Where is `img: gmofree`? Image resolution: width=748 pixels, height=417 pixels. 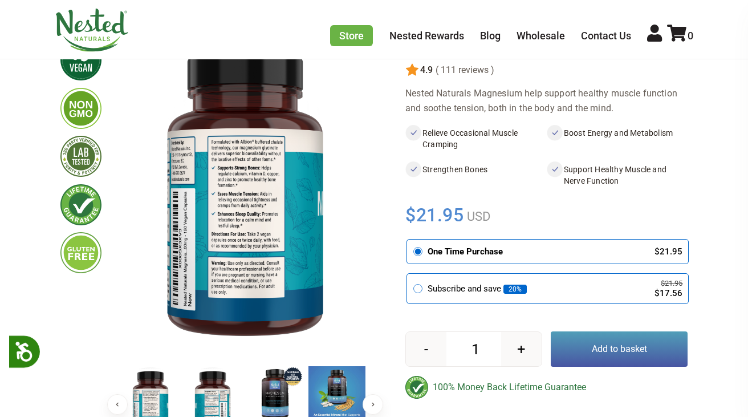
img: gmofree is located at coordinates (81, 108).